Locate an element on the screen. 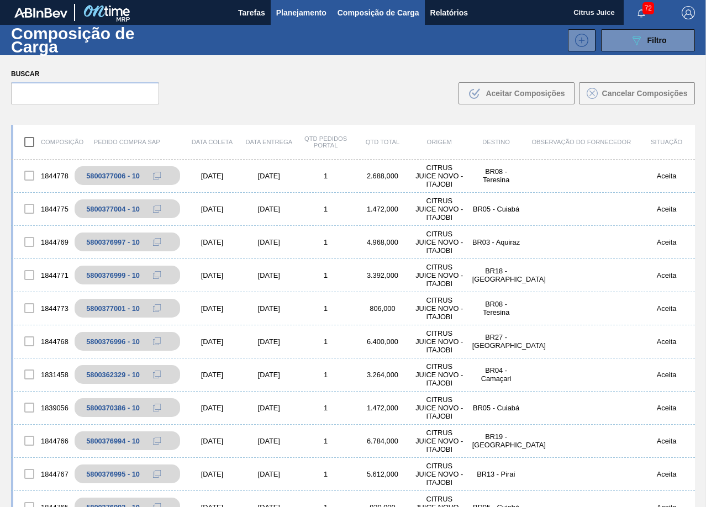  span: Cancelar Composições is located at coordinates (645, 93).